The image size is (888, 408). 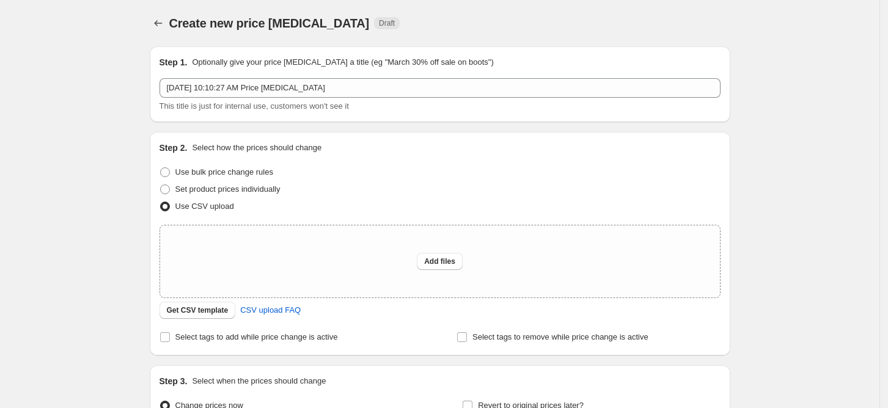 I want to click on button: Get CSV template, so click(x=197, y=310).